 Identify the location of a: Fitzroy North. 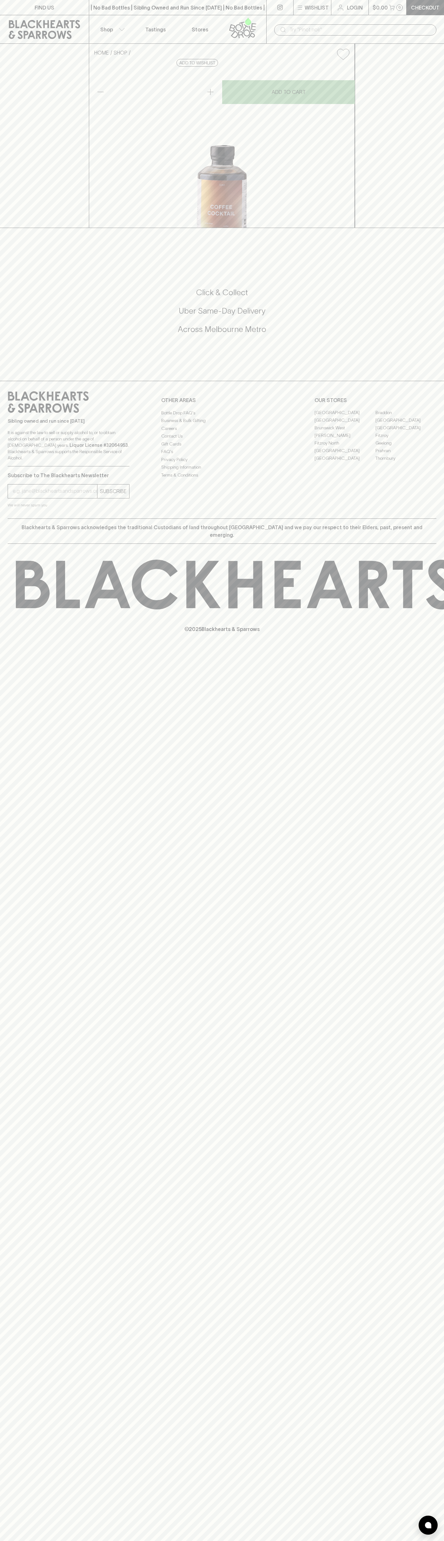
(345, 443).